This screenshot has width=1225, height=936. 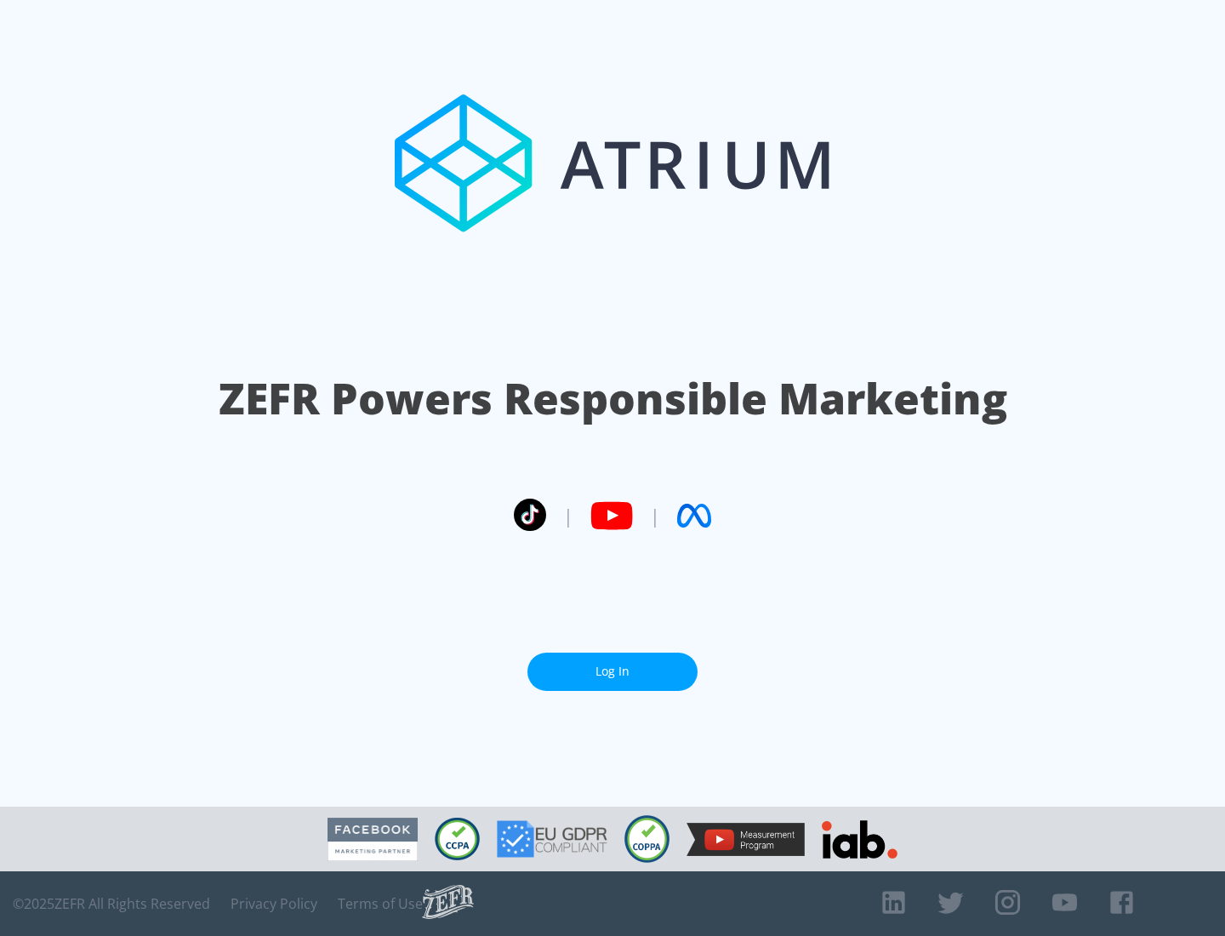 I want to click on img: Facebook Marketing Partner, so click(x=373, y=839).